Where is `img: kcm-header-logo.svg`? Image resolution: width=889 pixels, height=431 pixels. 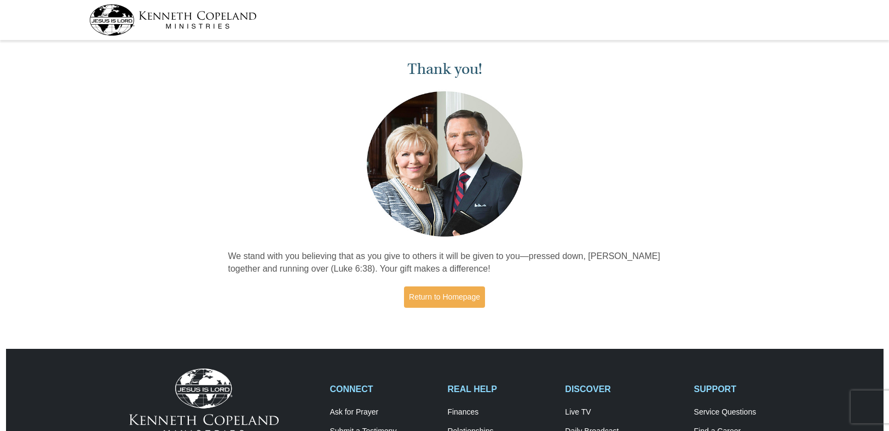 img: kcm-header-logo.svg is located at coordinates (173, 20).